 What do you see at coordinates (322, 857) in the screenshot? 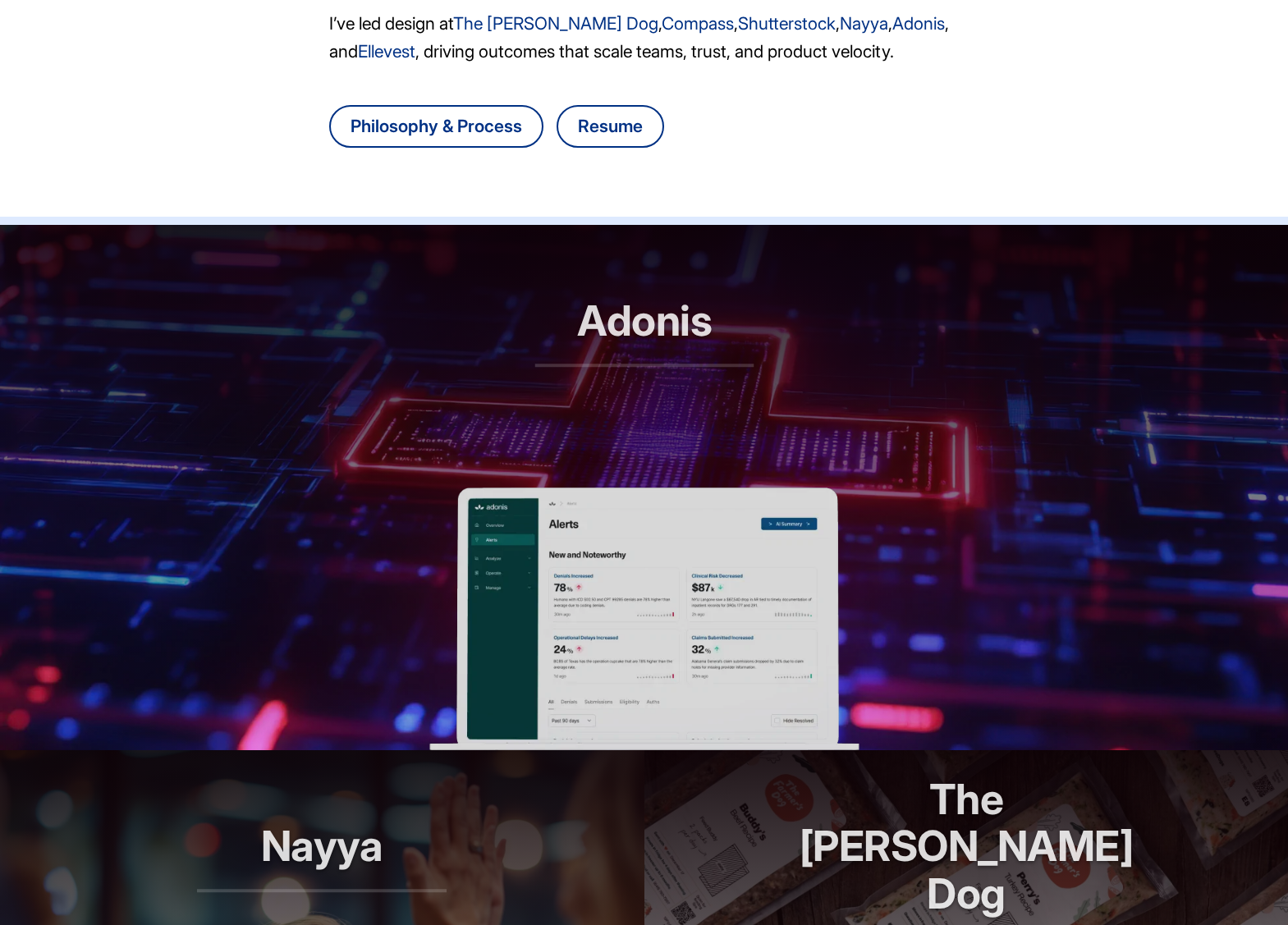
I see `h2: Nayya` at bounding box center [322, 857].